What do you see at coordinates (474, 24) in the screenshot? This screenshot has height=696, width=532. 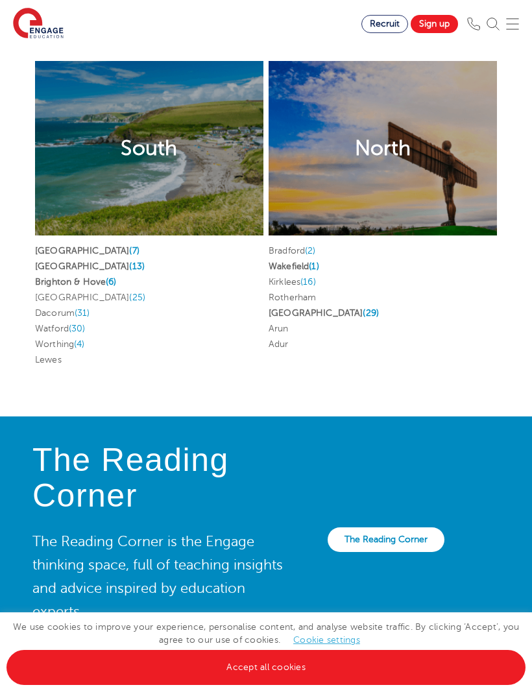 I see `img: Phone` at bounding box center [474, 24].